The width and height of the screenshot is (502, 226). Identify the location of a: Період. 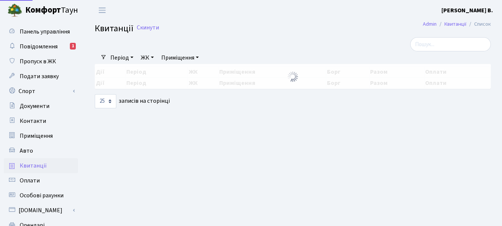
(122, 58).